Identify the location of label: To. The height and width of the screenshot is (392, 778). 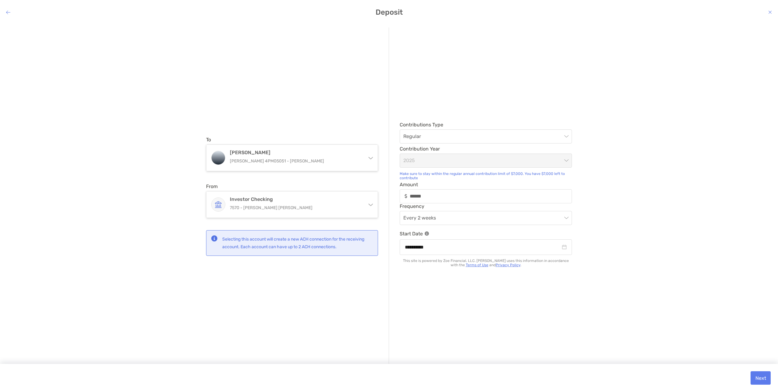
(209, 139).